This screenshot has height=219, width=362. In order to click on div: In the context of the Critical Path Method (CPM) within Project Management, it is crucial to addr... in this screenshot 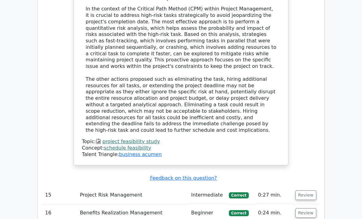, I will do `click(181, 70)`.